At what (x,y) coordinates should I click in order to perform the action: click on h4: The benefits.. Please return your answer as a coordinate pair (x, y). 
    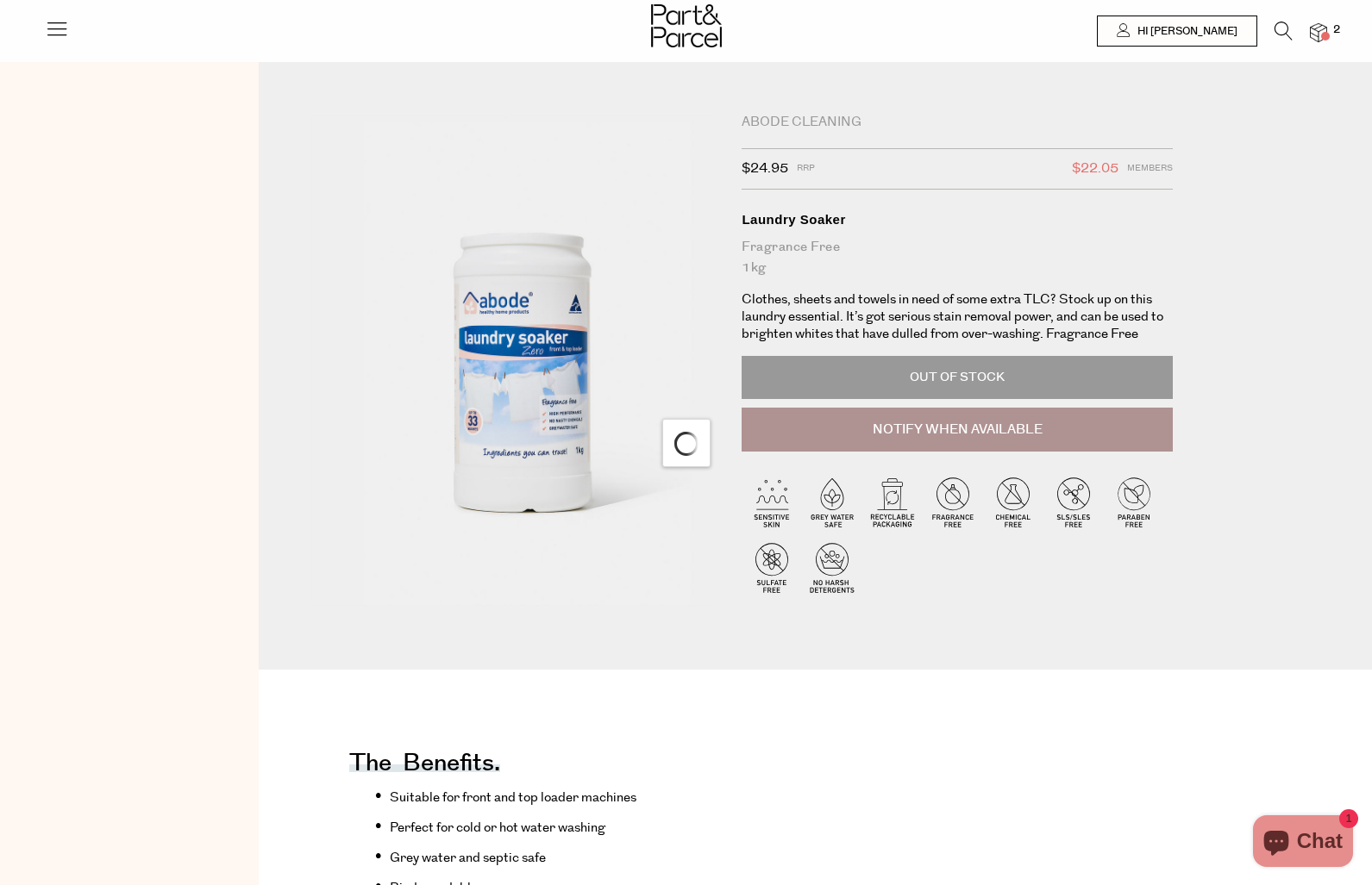
    Looking at the image, I should click on (424, 766).